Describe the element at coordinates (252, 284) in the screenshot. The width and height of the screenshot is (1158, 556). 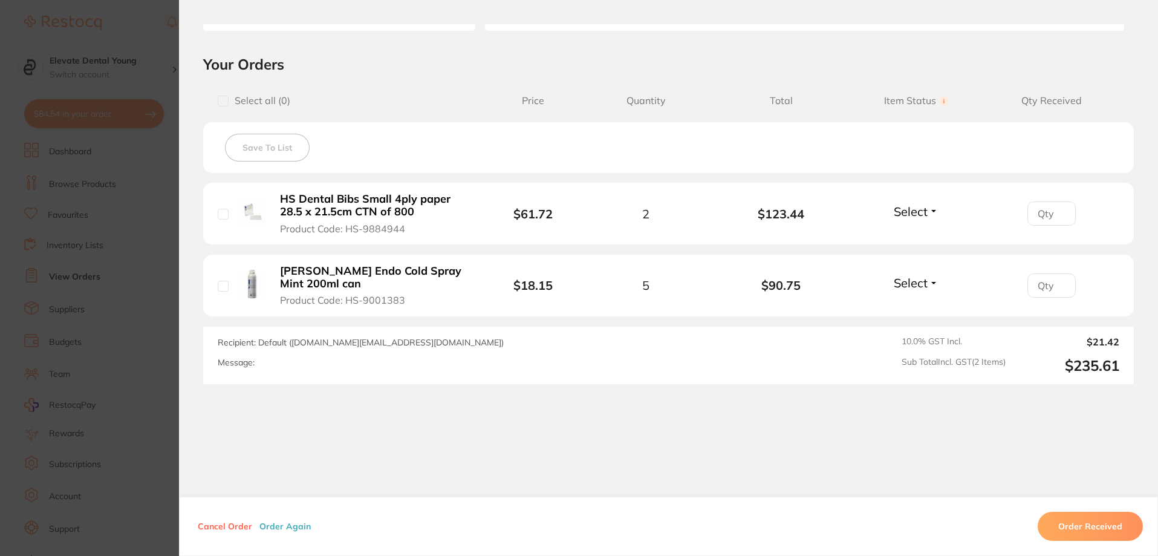
I see `img: Henry Schein Endo Cold Spray Mint 200ml can` at that location.